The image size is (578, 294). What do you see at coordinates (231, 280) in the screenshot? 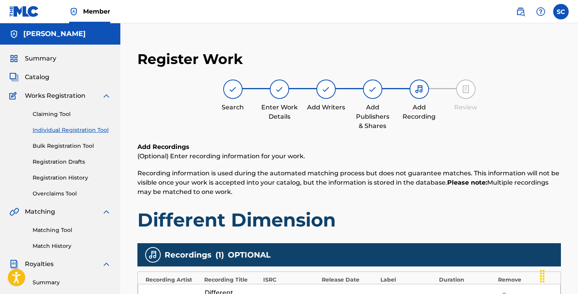
I see `div: Recording Title` at bounding box center [231, 280].